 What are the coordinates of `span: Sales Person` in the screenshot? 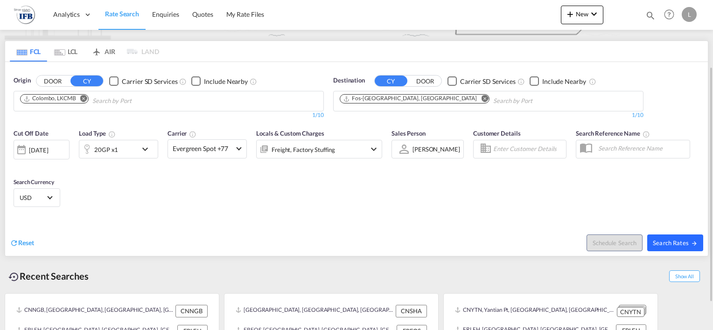 It's located at (408, 133).